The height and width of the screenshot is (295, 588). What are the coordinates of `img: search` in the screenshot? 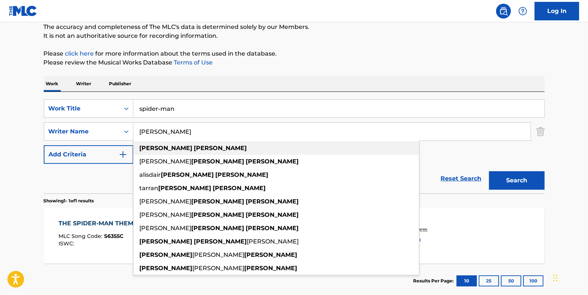 It's located at (504, 11).